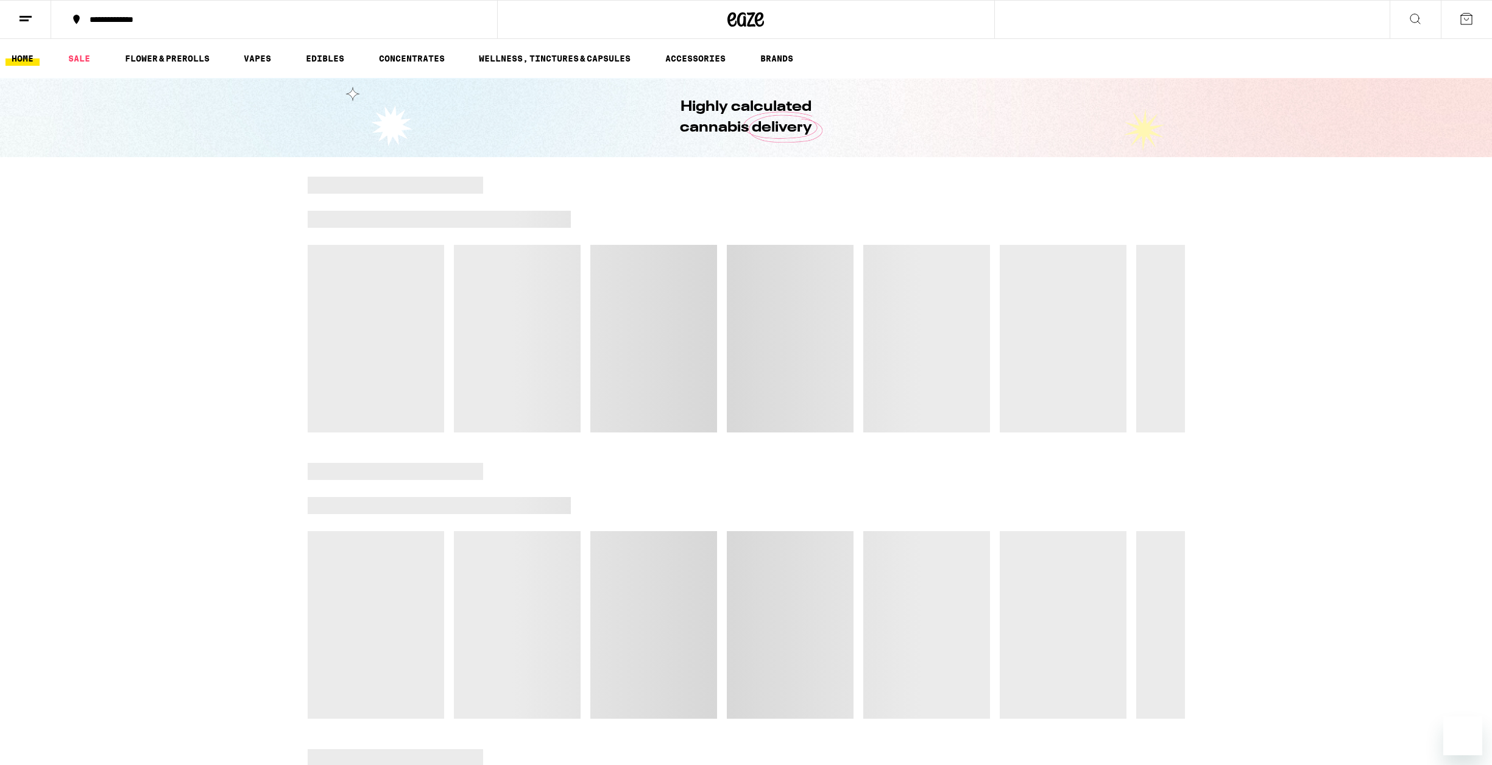 The width and height of the screenshot is (1492, 765). I want to click on a: CONCENTRATES, so click(412, 58).